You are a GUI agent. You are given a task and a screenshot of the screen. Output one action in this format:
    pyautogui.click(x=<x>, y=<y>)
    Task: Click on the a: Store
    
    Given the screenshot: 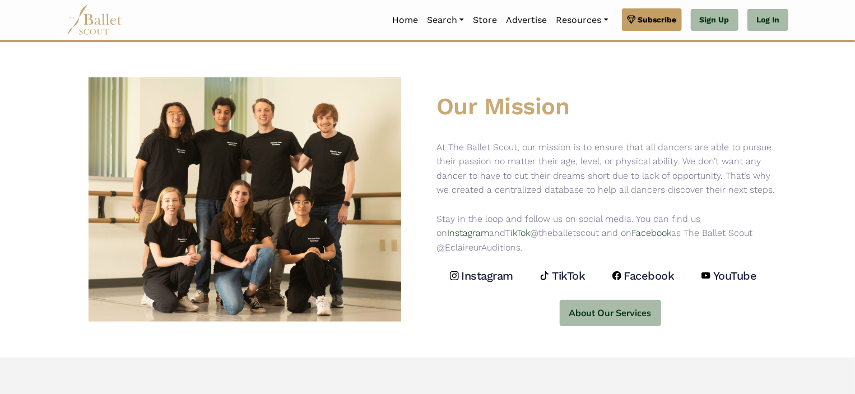 What is the action you would take?
    pyautogui.click(x=485, y=20)
    